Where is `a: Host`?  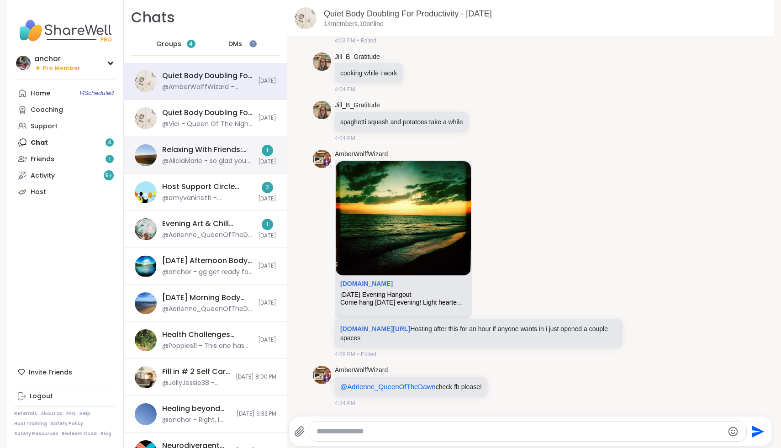
a: Host is located at coordinates (65, 192).